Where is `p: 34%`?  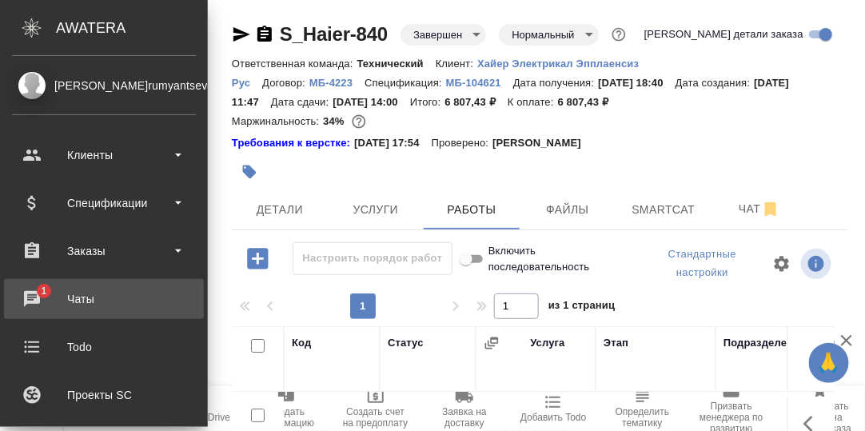 p: 34% is located at coordinates (335, 121).